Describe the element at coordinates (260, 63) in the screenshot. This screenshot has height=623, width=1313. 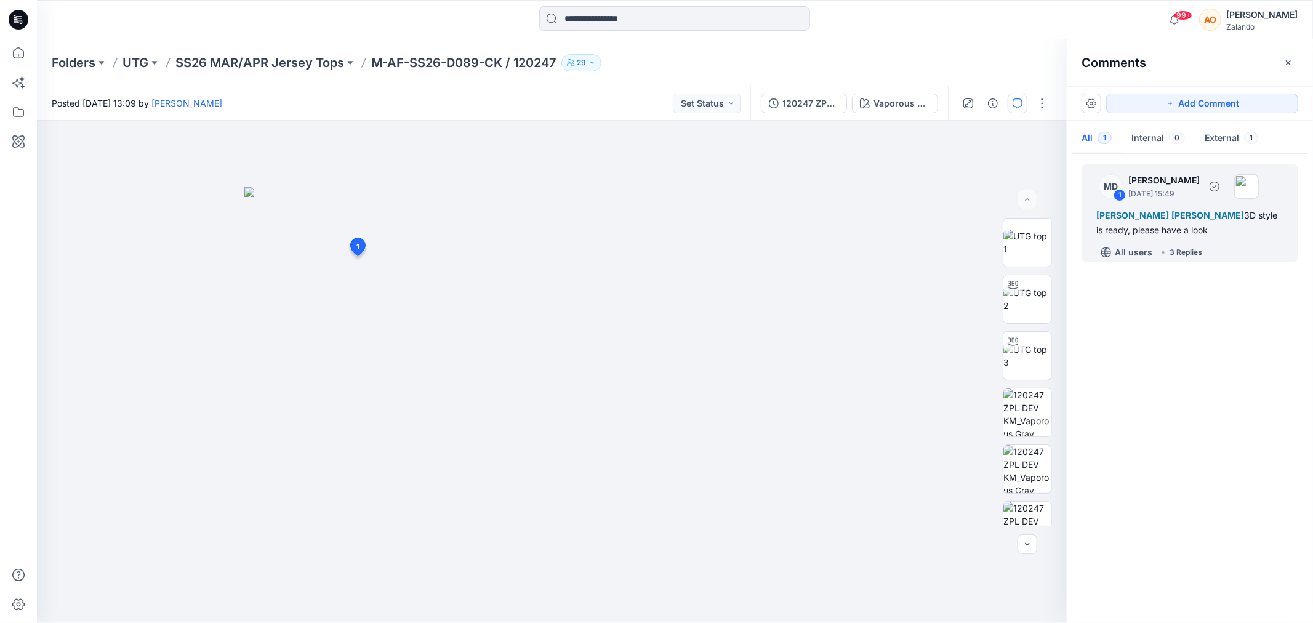
I see `p: SS26 MAR/APR Jersey Tops` at that location.